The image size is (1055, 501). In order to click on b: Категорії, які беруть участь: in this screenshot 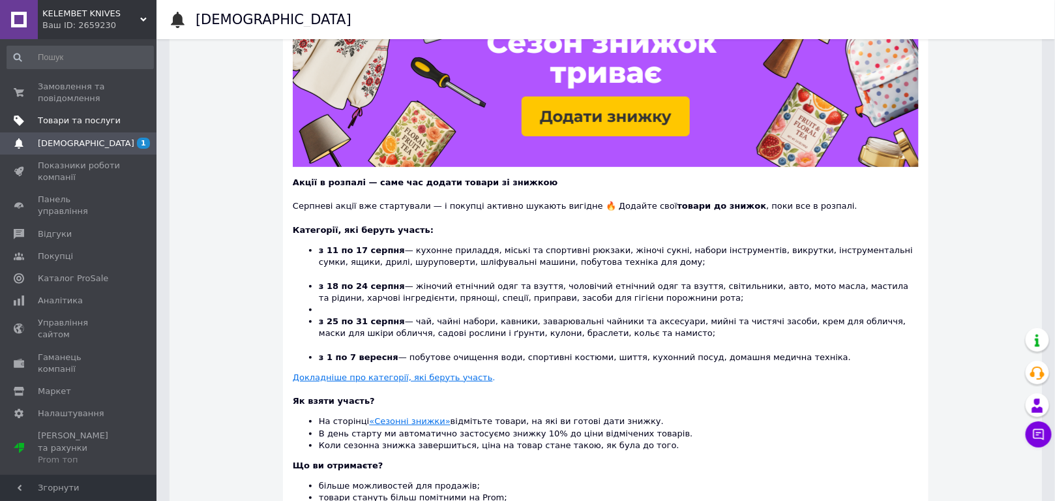, I will do `click(363, 230)`.